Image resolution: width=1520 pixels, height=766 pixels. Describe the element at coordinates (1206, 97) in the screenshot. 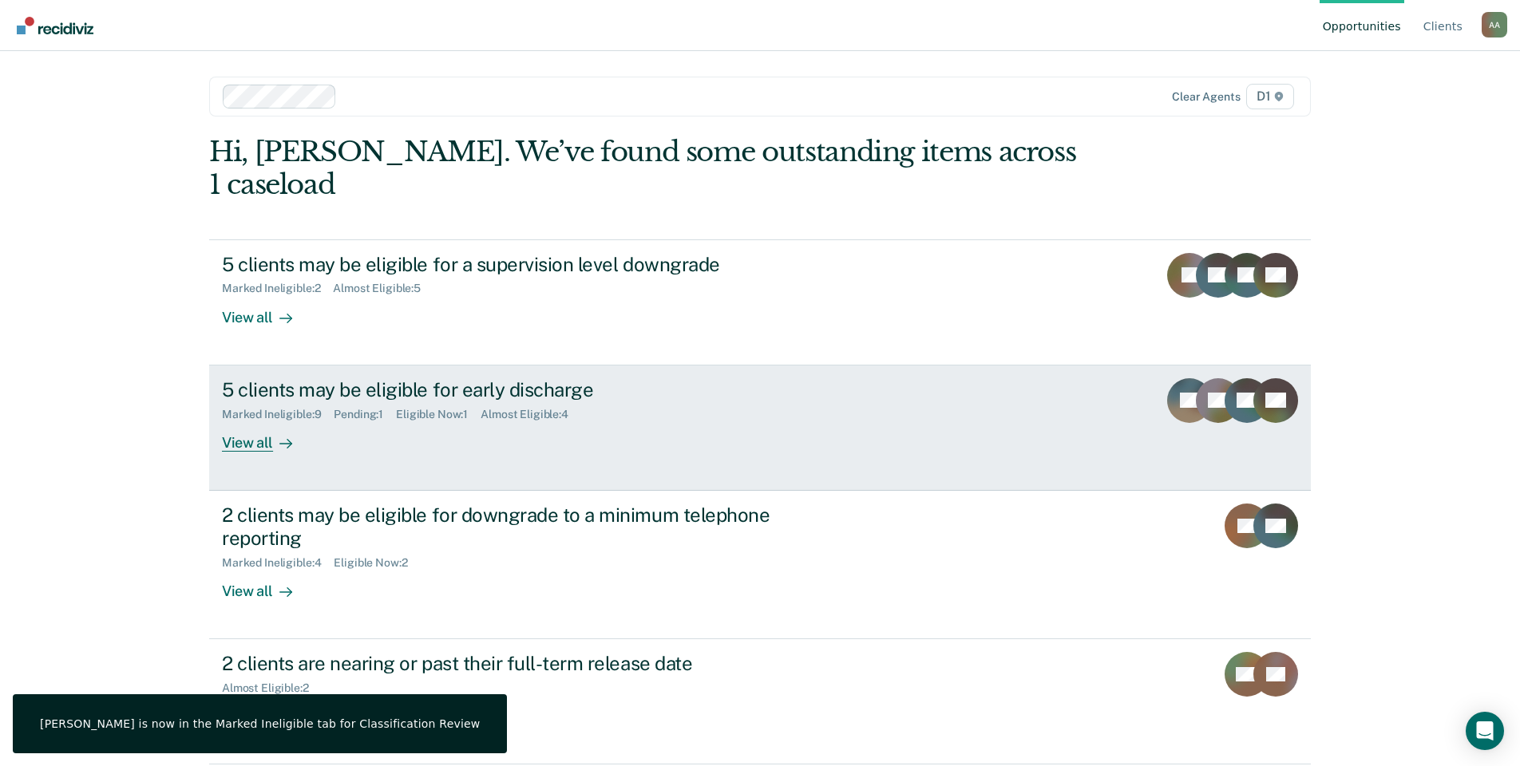

I see `div: Clear agents` at that location.